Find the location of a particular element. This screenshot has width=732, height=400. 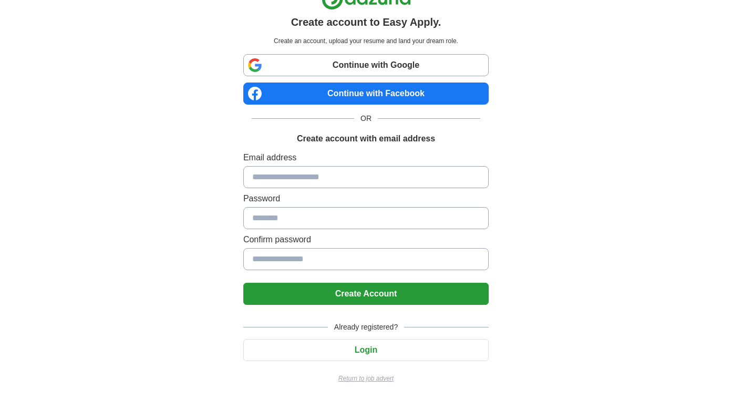

p: Return to job advert is located at coordinates (366, 378).